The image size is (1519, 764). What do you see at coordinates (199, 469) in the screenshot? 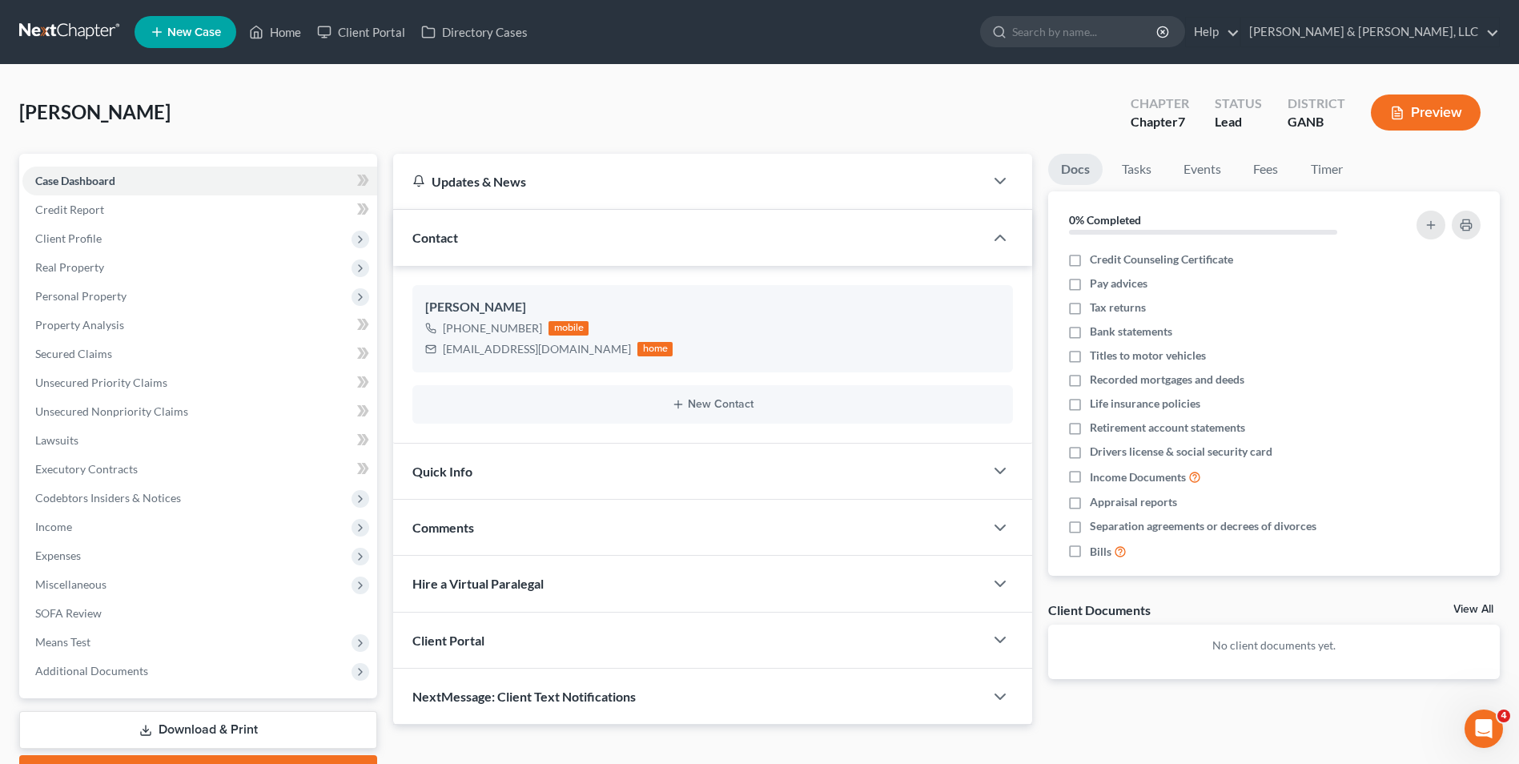
I see `a: Executory Contracts` at bounding box center [199, 469].